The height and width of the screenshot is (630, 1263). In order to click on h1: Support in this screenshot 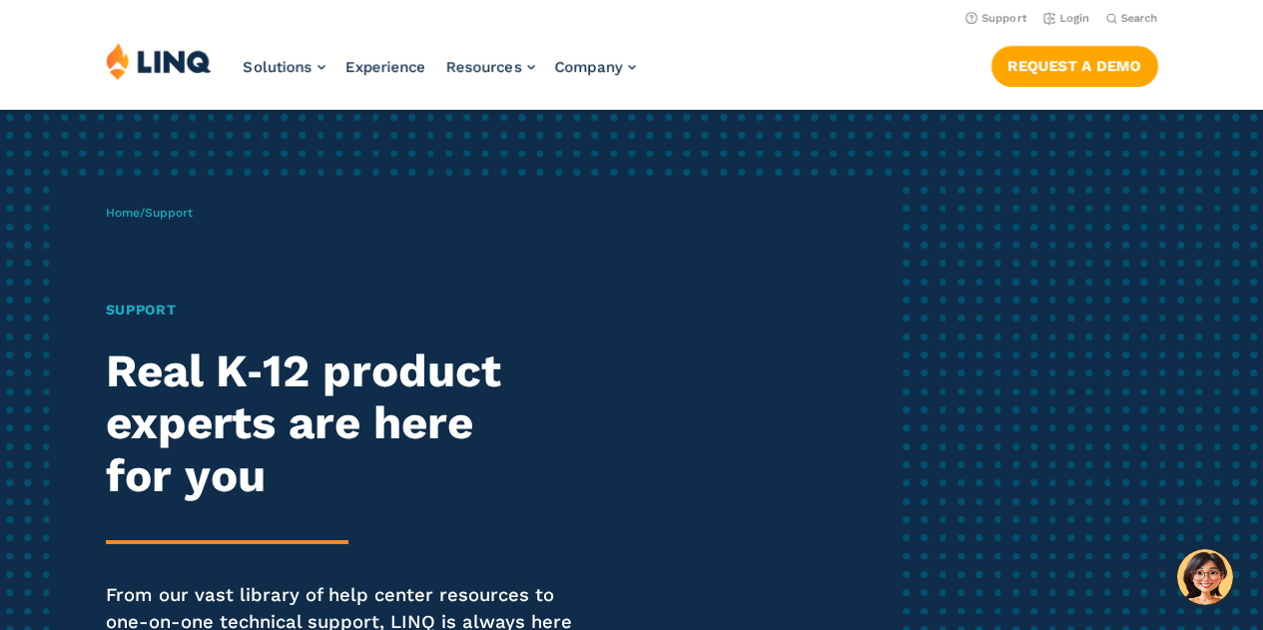, I will do `click(348, 310)`.